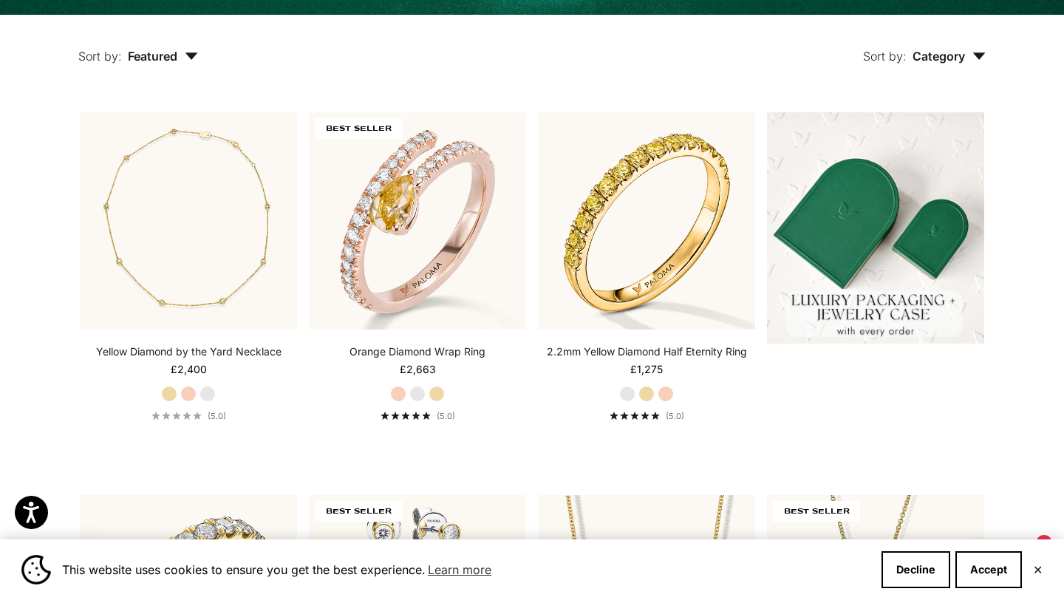 The image size is (1064, 600). What do you see at coordinates (1037, 570) in the screenshot?
I see `button: Close` at bounding box center [1037, 570].